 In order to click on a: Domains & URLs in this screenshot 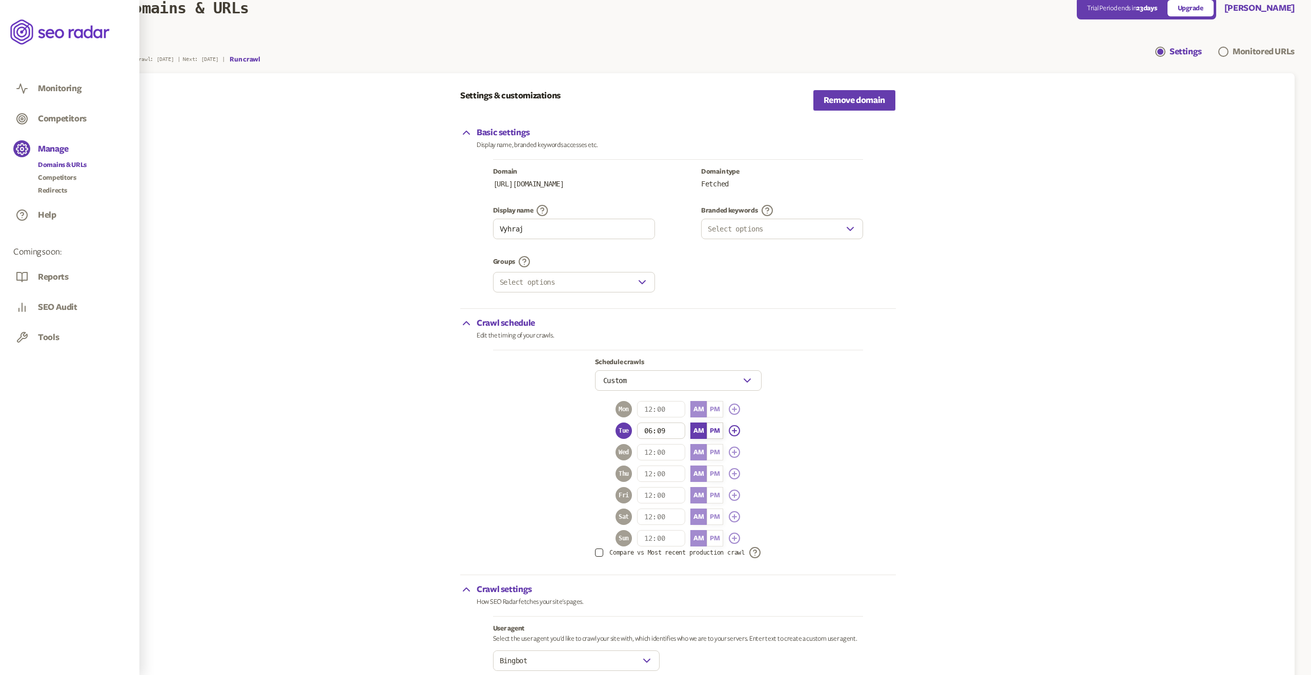, I will do `click(62, 165)`.